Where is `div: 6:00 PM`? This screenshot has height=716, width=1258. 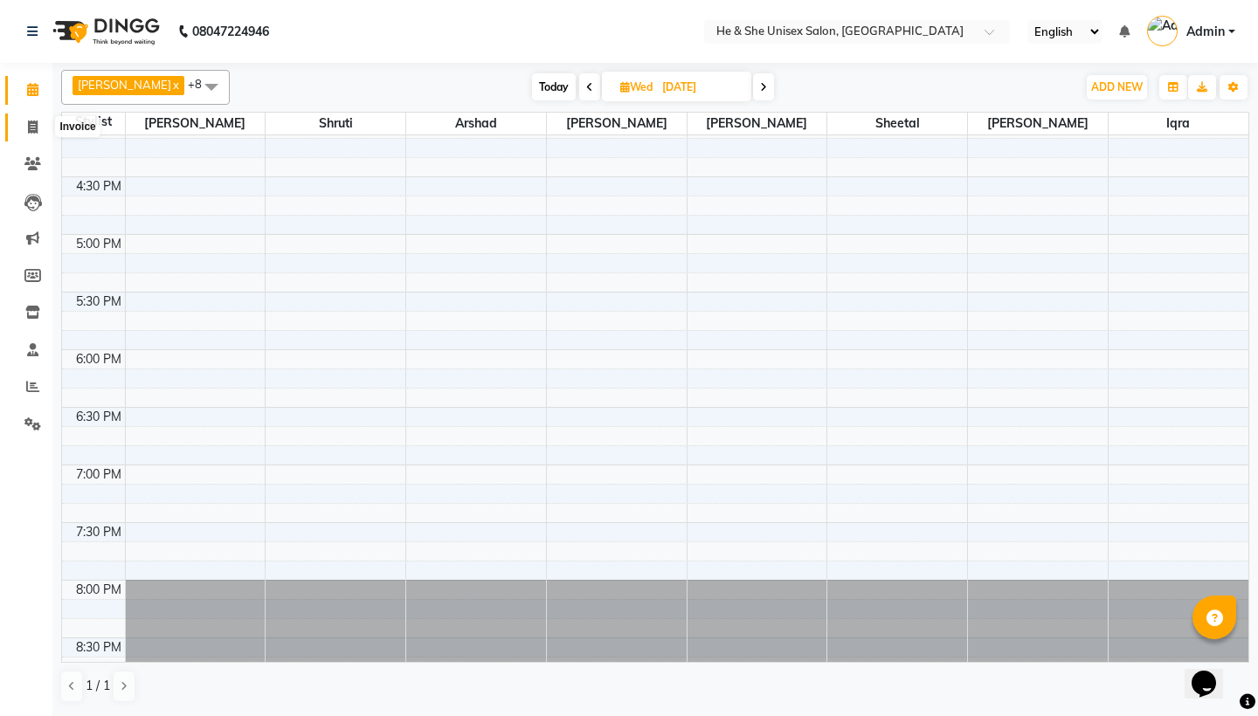 div: 6:00 PM is located at coordinates (99, 359).